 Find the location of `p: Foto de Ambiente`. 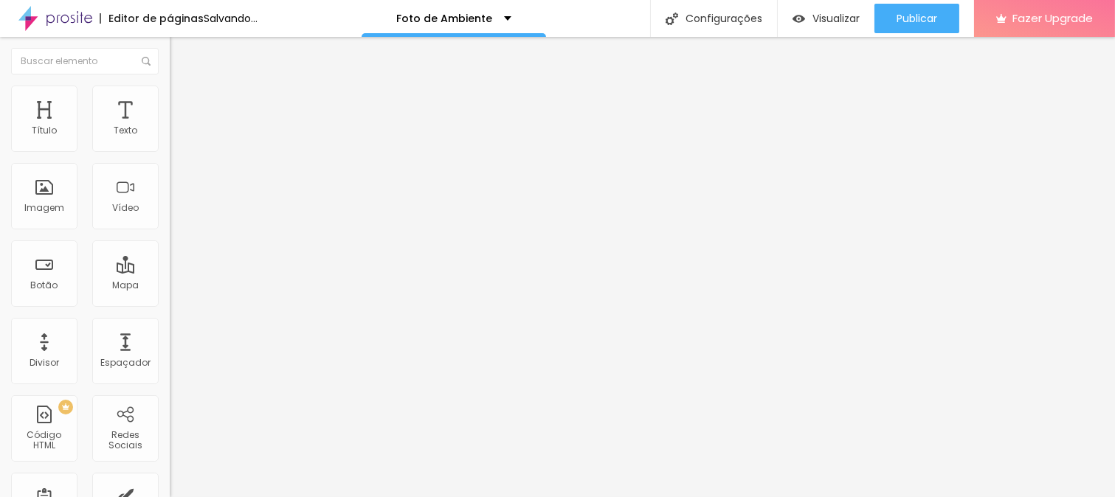

p: Foto de Ambiente is located at coordinates (445, 18).